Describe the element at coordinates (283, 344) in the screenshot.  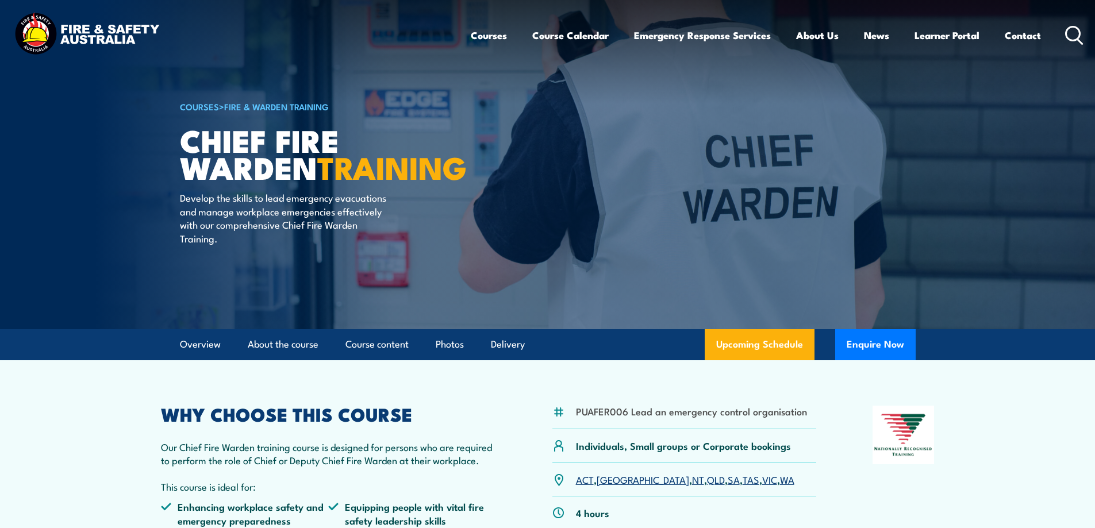
I see `a: About the course` at that location.